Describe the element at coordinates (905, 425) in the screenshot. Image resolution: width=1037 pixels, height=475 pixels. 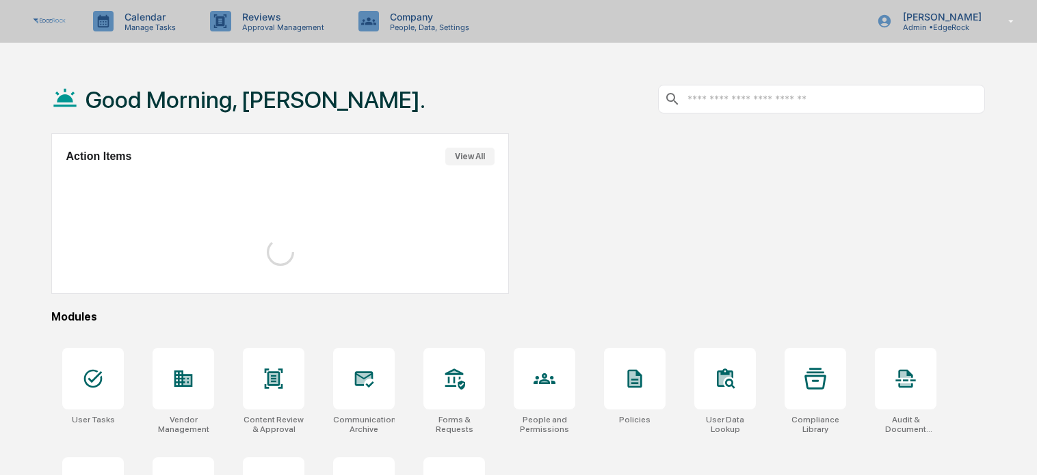
I see `div: Audit & Document Logs` at that location.